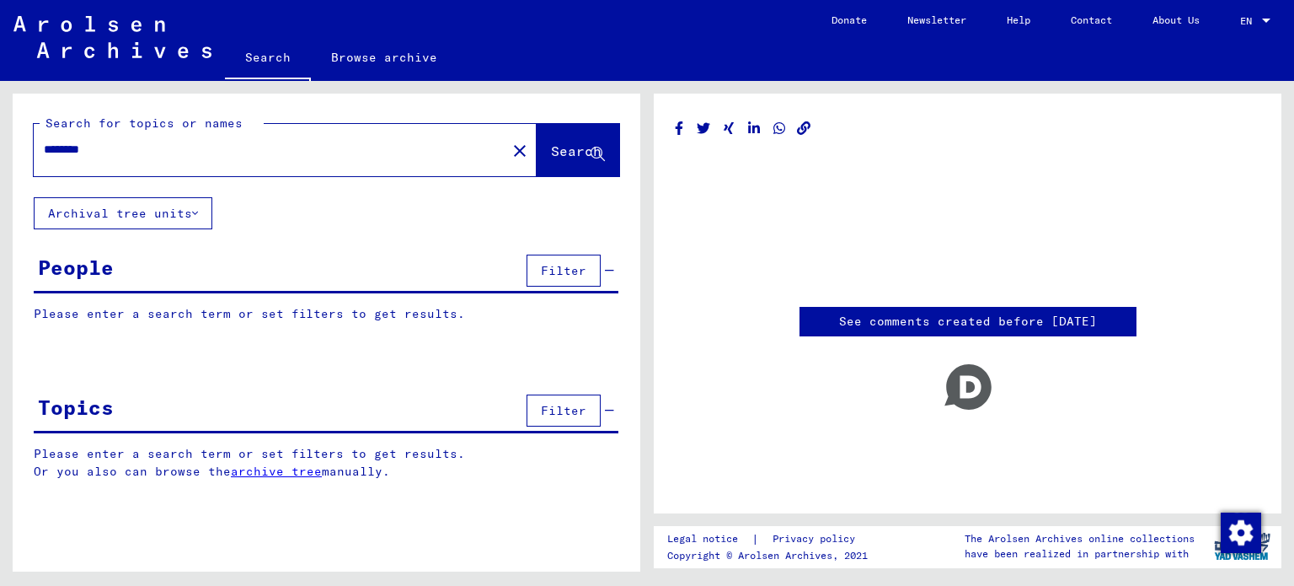 Image resolution: width=1294 pixels, height=586 pixels. I want to click on p: have been realized in partnership with, so click(1079, 554).